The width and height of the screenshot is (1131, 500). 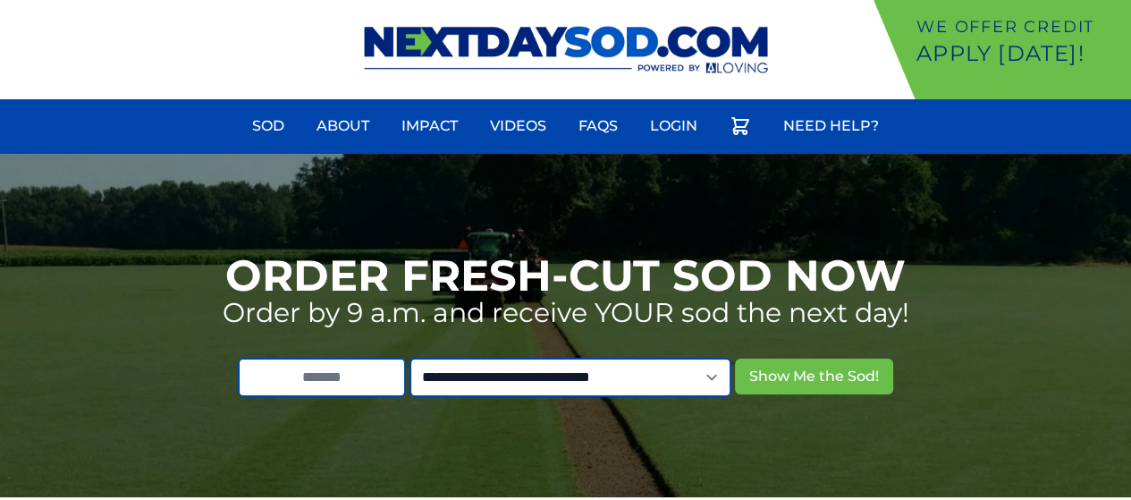 I want to click on a: Login, so click(x=673, y=126).